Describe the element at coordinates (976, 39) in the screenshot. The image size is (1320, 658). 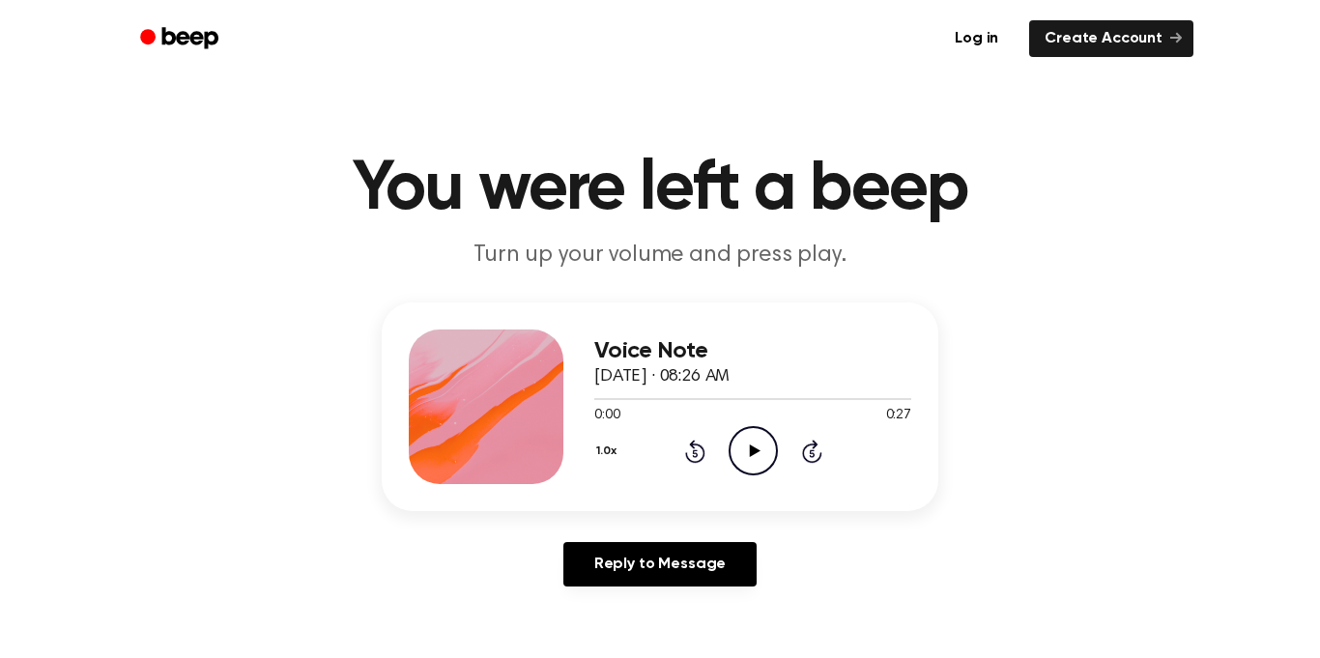
I see `a: Log in` at that location.